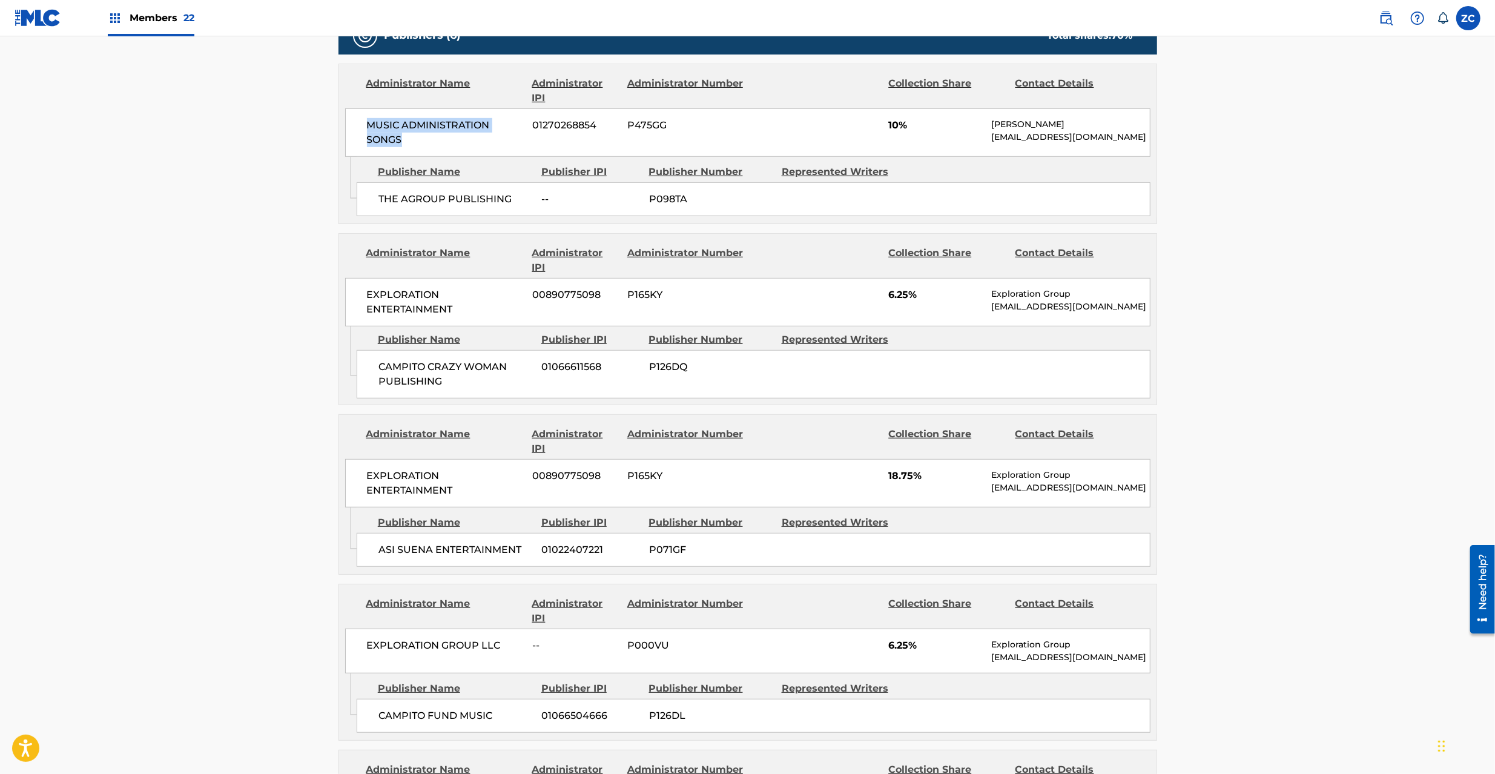 This screenshot has height=774, width=1495. I want to click on span: 10%, so click(935, 125).